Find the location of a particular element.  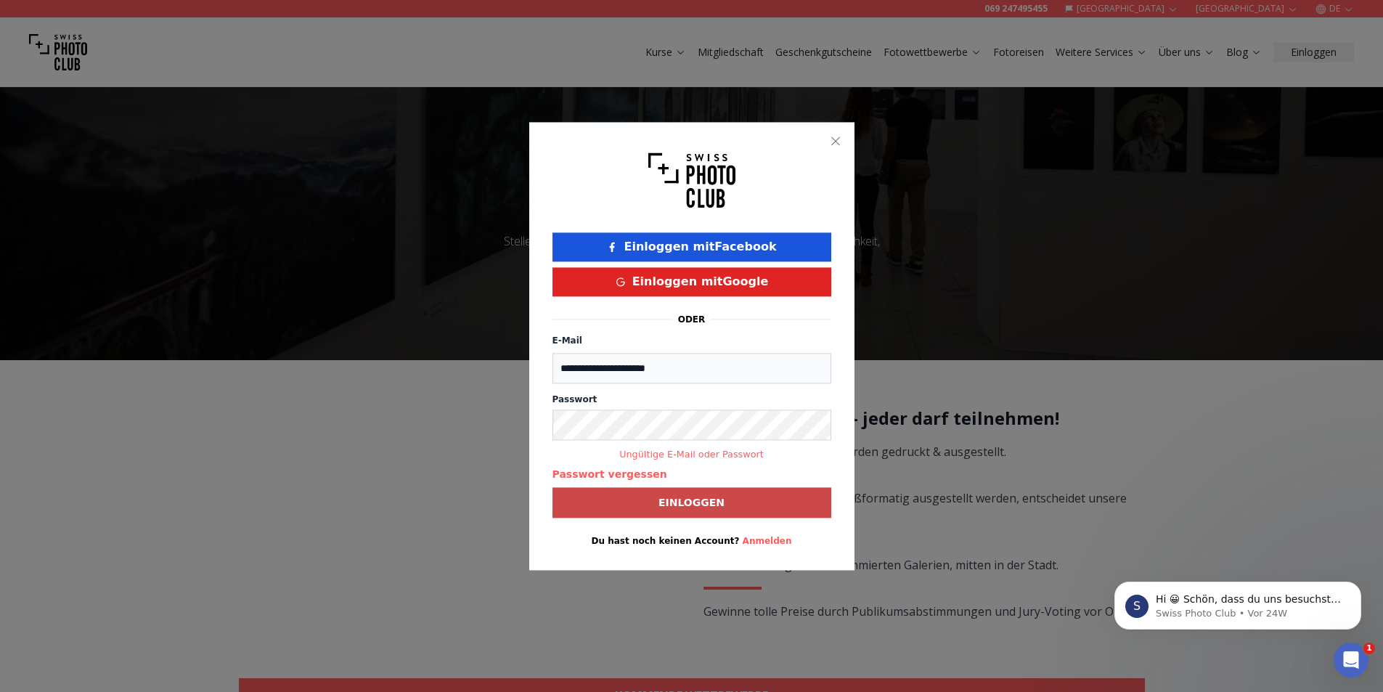

img: Swiss photo club is located at coordinates (692, 180).